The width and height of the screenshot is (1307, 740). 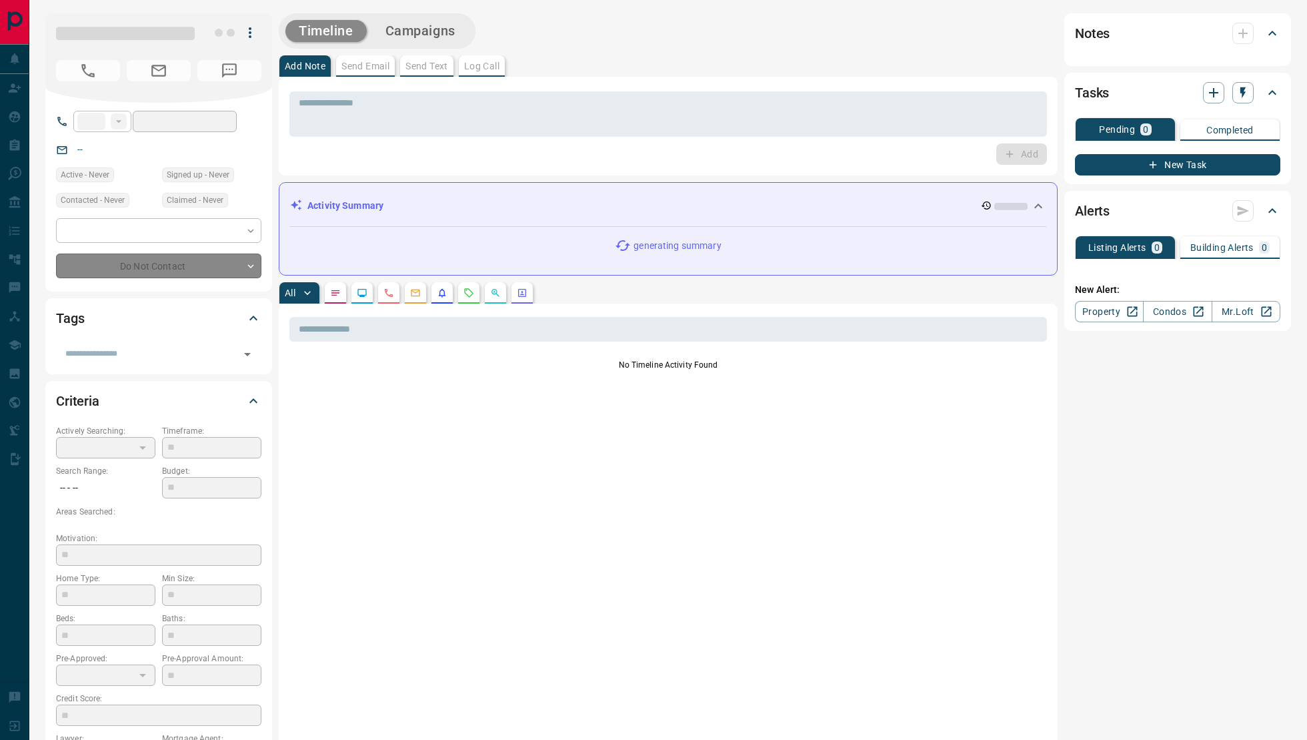 I want to click on p: No Timeline Activity Found, so click(x=668, y=365).